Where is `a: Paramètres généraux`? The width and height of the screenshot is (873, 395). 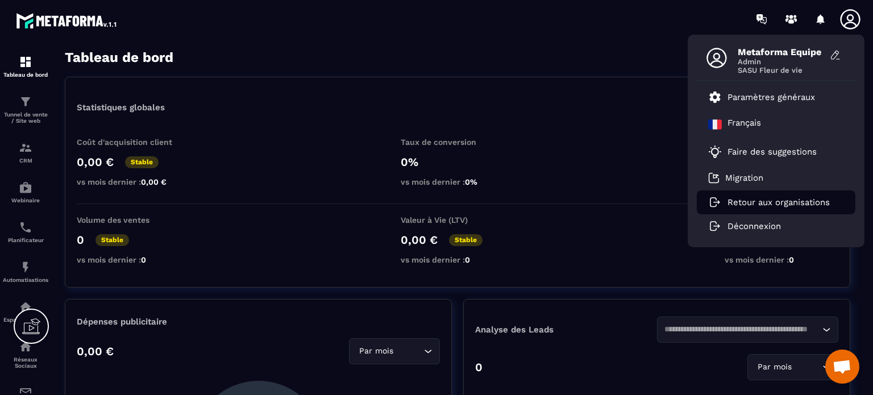
a: Paramètres généraux is located at coordinates (762, 97).